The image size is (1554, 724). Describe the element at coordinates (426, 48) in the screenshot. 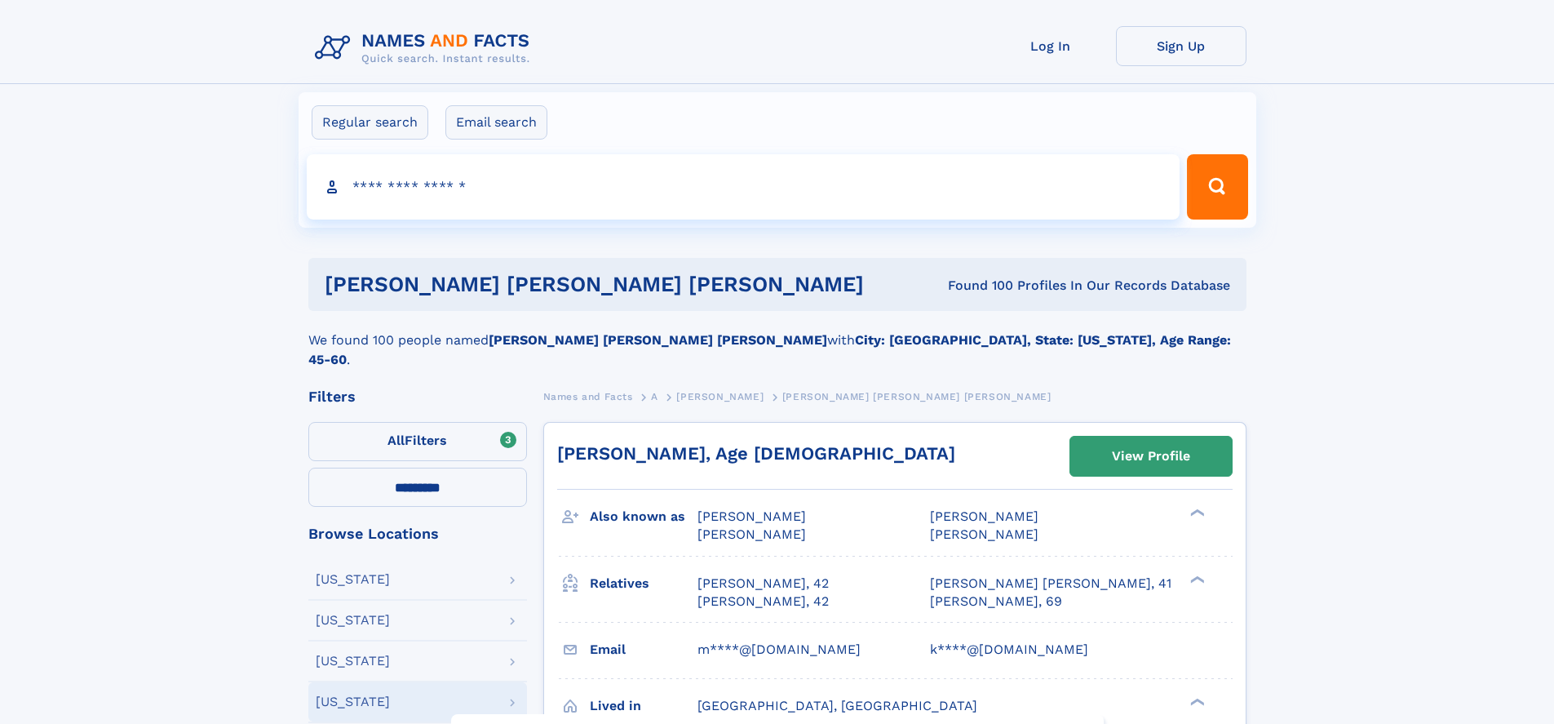

I see `img: Logo Names and Facts` at that location.